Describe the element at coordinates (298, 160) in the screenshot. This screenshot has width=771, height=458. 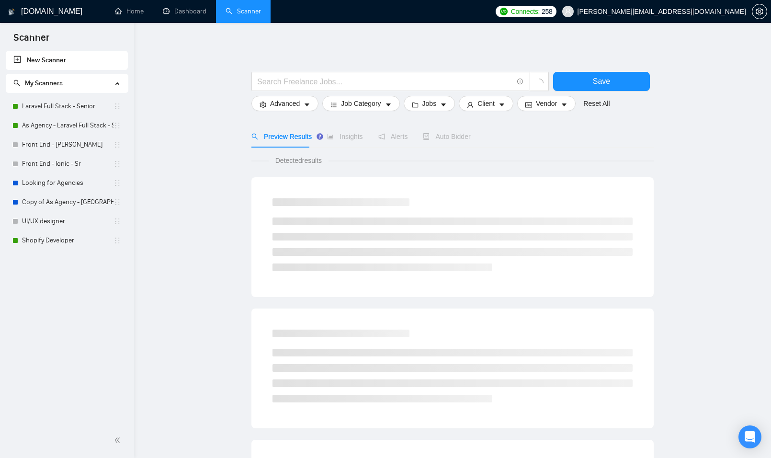
I see `span: Detected results` at that location.